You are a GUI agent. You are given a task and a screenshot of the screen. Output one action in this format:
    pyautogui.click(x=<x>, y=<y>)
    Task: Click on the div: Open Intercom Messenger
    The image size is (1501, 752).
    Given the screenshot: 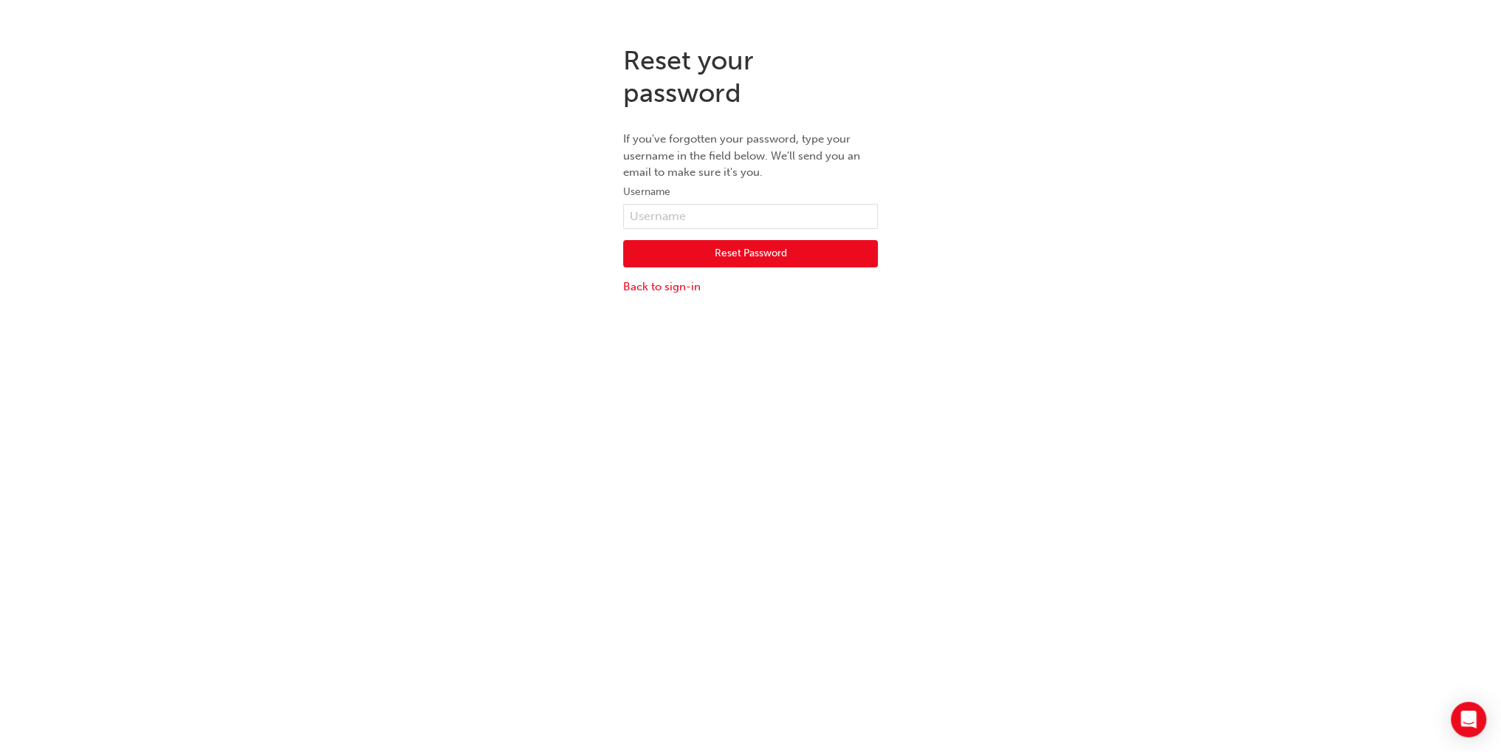 What is the action you would take?
    pyautogui.click(x=1469, y=719)
    